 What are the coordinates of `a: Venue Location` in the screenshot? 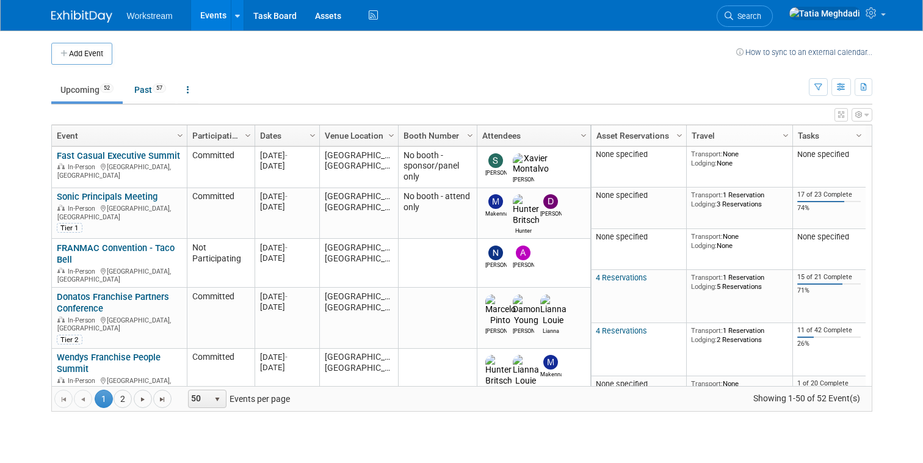 It's located at (357, 136).